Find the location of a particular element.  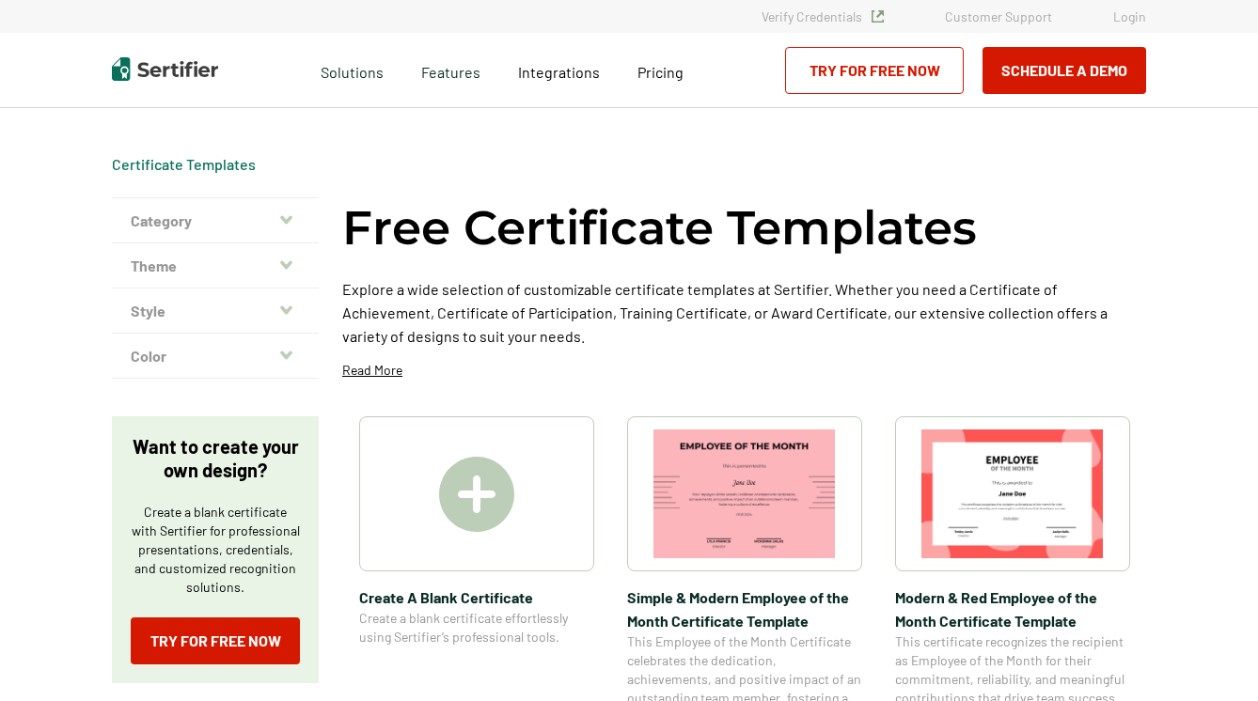

span: Simple & Modern Employee of the Month Certificate Template is located at coordinates (744, 609).